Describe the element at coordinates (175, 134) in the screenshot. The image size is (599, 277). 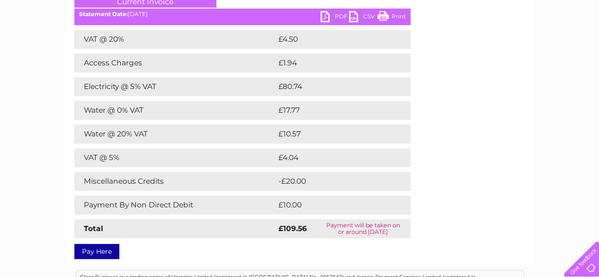
I see `td: Water @ 20% VAT` at that location.